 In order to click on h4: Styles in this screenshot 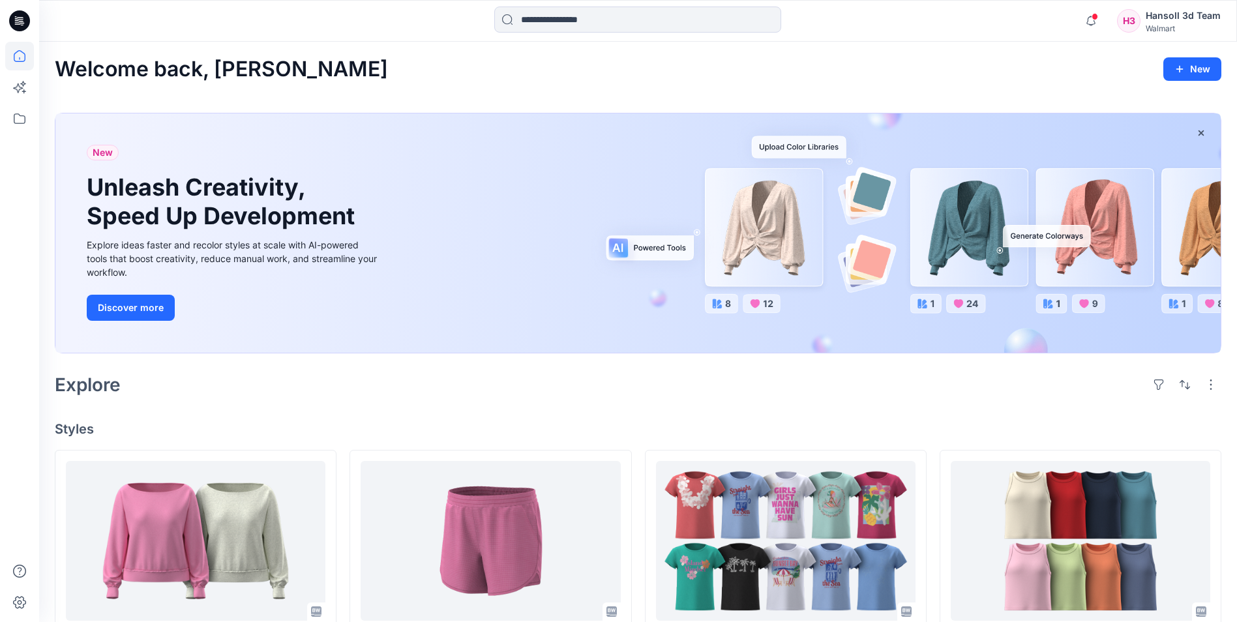, I will do `click(638, 429)`.